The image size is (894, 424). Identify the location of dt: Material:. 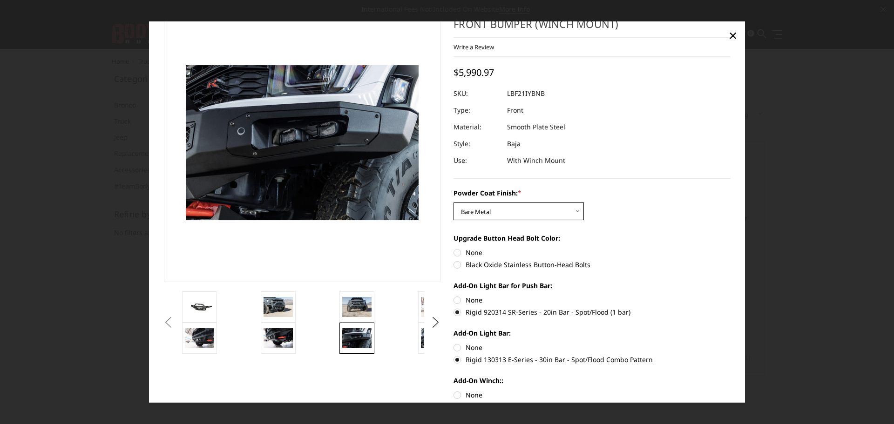
(477, 127).